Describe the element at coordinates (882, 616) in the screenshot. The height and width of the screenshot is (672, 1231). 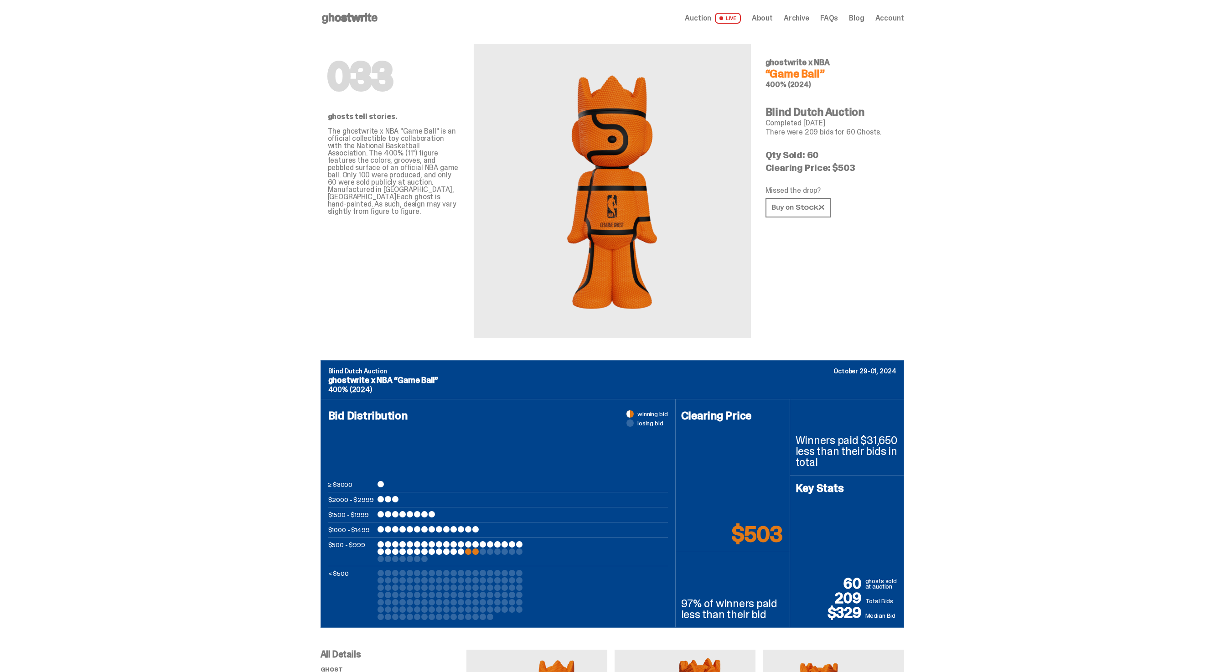
I see `p: Median Bid` at that location.